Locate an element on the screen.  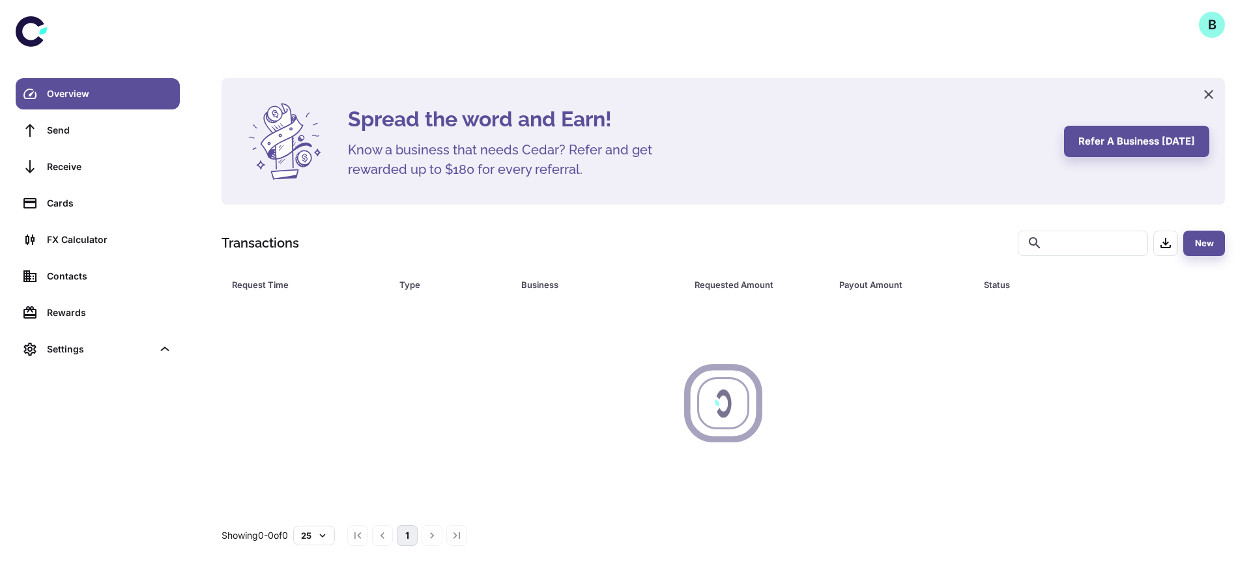
h1: Transactions is located at coordinates (260, 243).